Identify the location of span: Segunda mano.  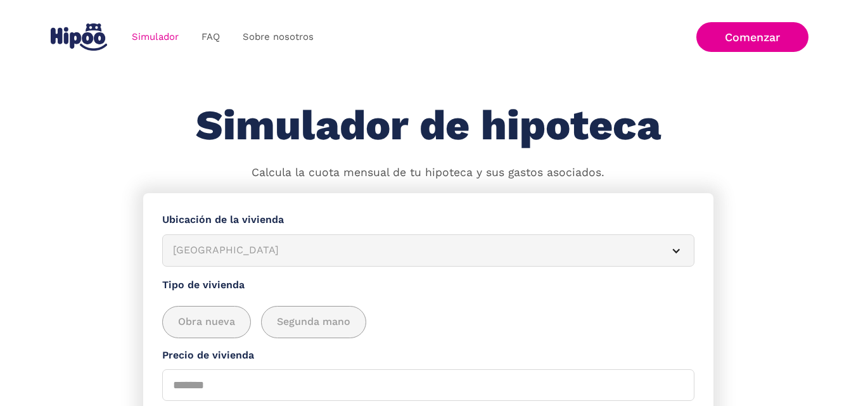
(314, 322).